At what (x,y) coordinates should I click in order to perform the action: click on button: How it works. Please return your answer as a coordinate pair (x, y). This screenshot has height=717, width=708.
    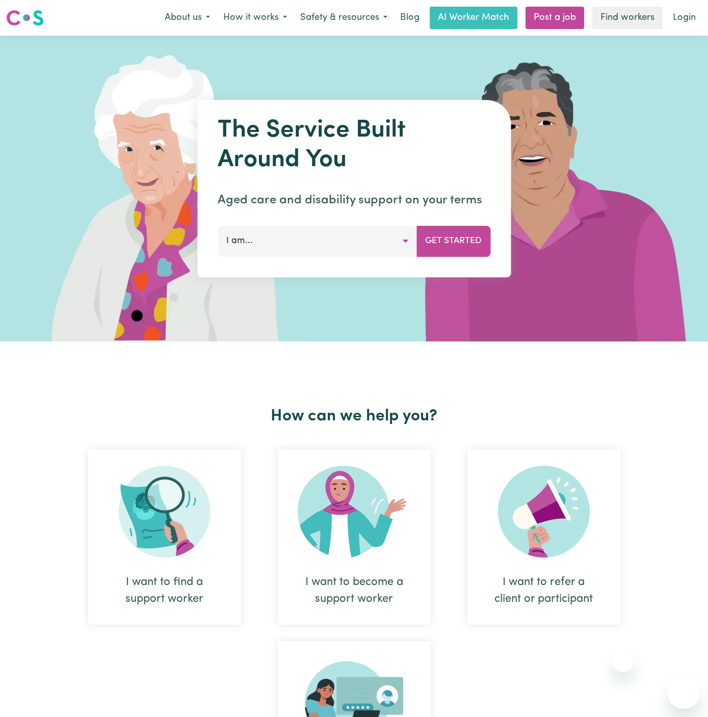
    Looking at the image, I should click on (255, 18).